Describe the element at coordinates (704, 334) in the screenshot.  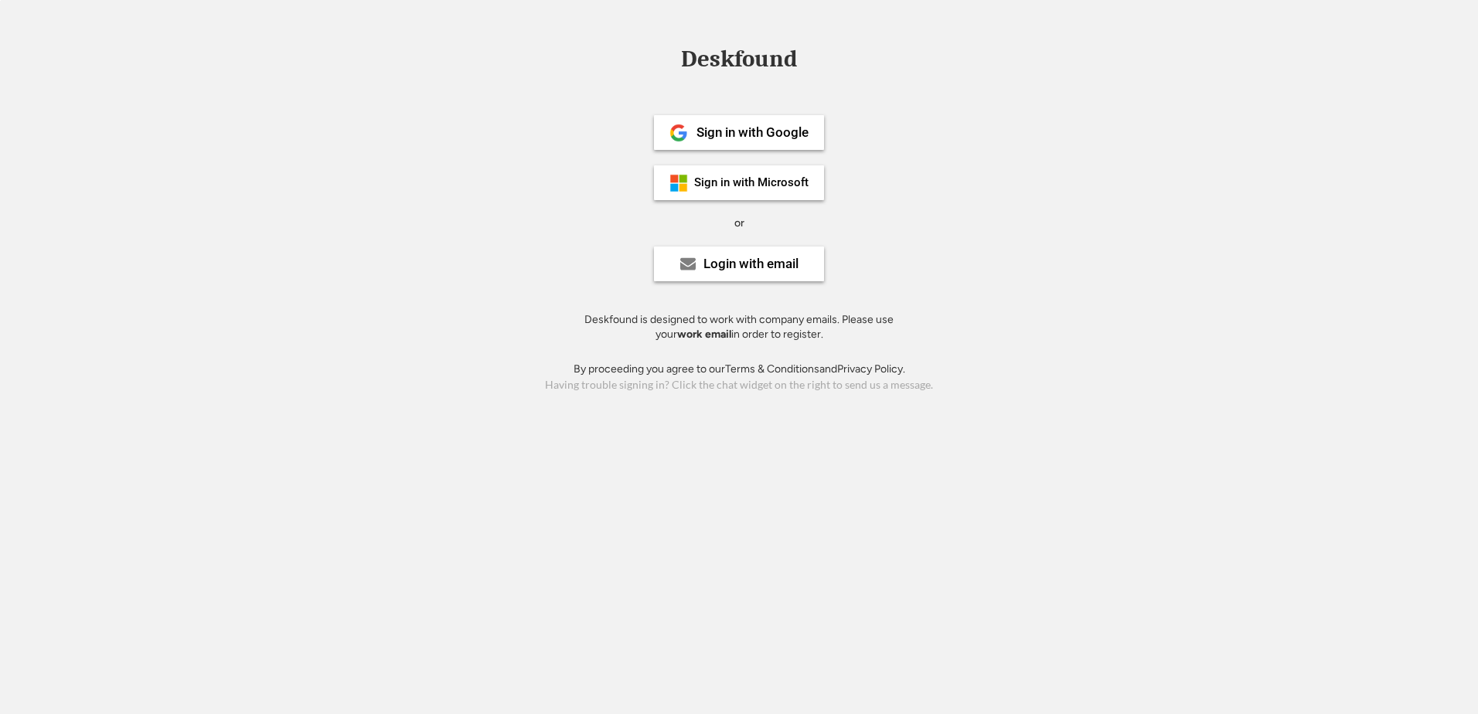
I see `strong: work email` at that location.